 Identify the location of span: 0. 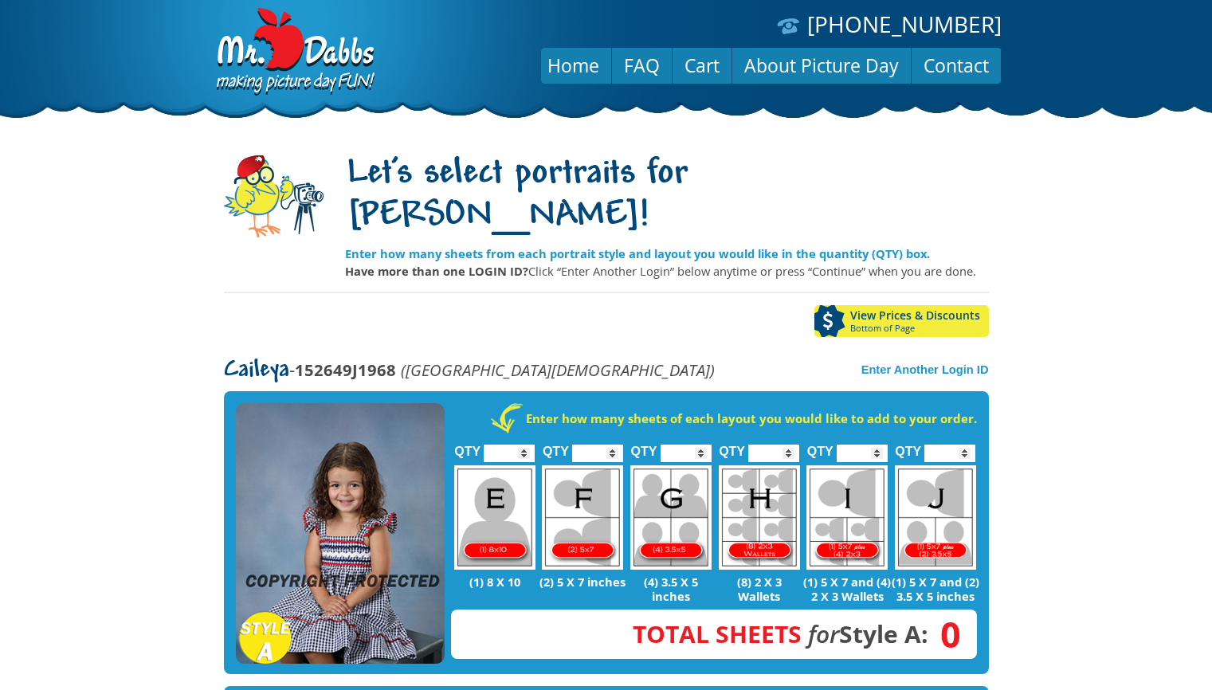
(944, 634).